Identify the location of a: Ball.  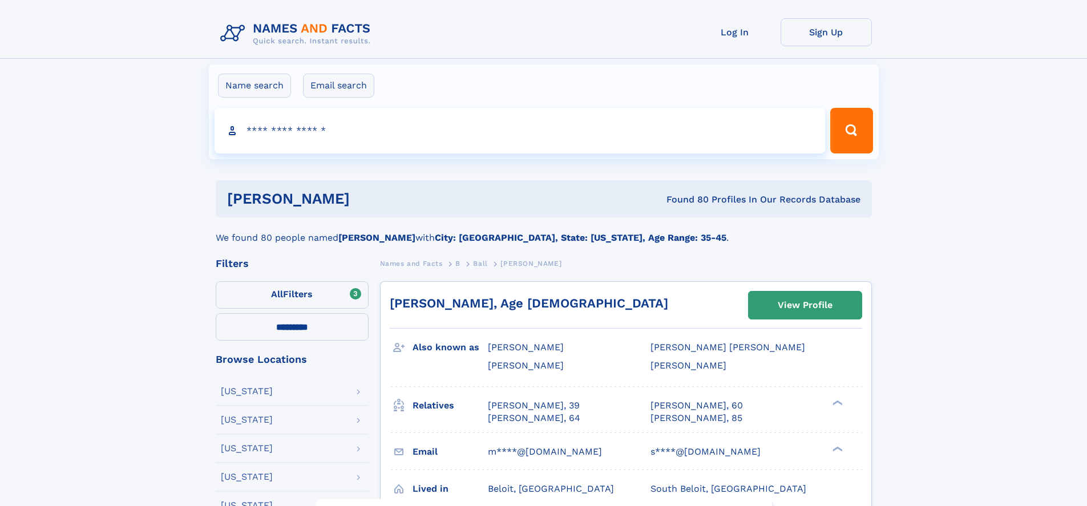
(480, 263).